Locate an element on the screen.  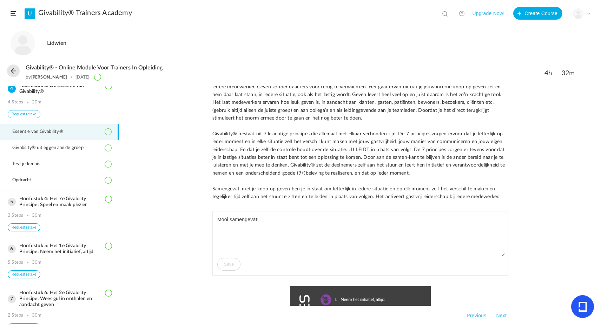
span: Essentie van Givability® is located at coordinates (42, 132).